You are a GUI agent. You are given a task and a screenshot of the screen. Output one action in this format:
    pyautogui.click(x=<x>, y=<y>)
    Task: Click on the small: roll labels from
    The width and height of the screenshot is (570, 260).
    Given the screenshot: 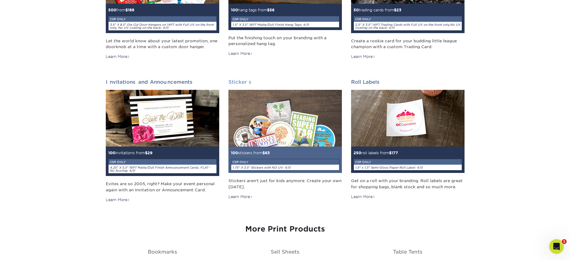 What is the action you would take?
    pyautogui.click(x=408, y=160)
    